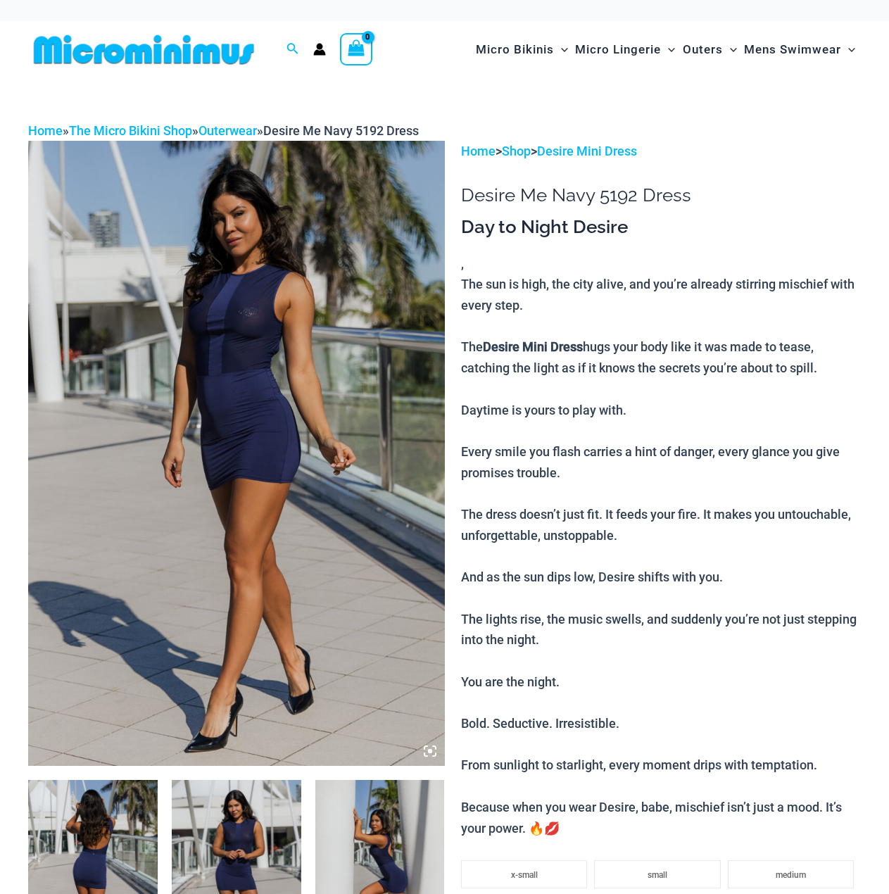 This screenshot has width=889, height=894. Describe the element at coordinates (320, 49) in the screenshot. I see `a: Account icon link` at that location.